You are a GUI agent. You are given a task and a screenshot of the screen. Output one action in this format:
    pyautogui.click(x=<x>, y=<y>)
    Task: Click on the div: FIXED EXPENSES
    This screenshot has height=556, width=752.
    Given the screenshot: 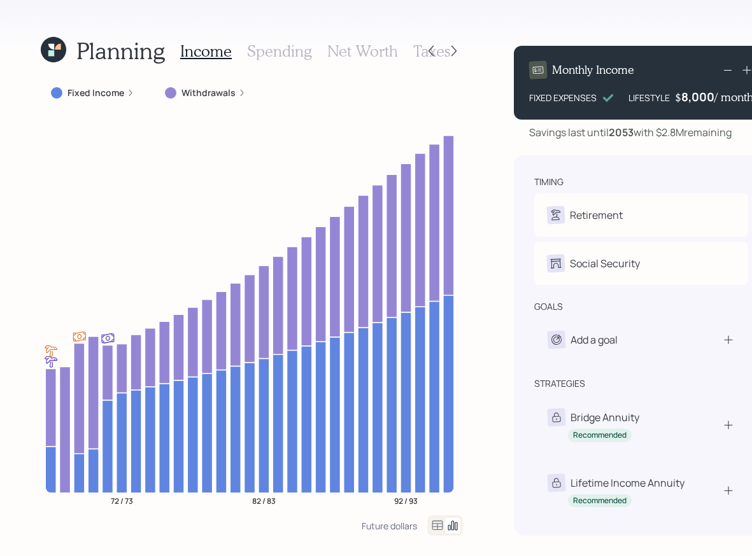 What is the action you would take?
    pyautogui.click(x=563, y=97)
    